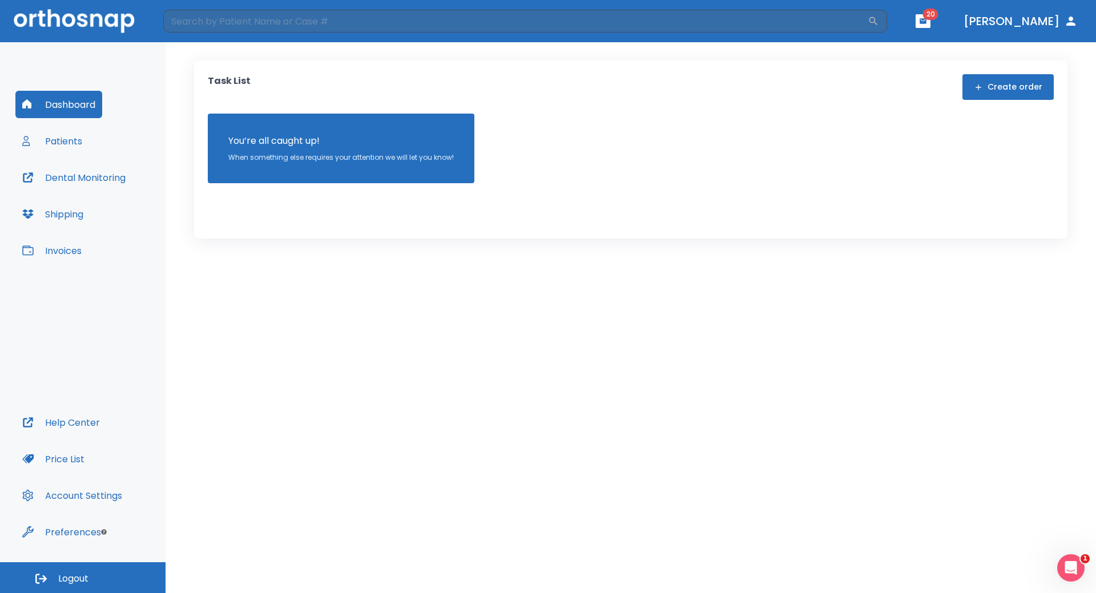 This screenshot has width=1096, height=593. Describe the element at coordinates (1086, 559) in the screenshot. I see `span: 1` at that location.